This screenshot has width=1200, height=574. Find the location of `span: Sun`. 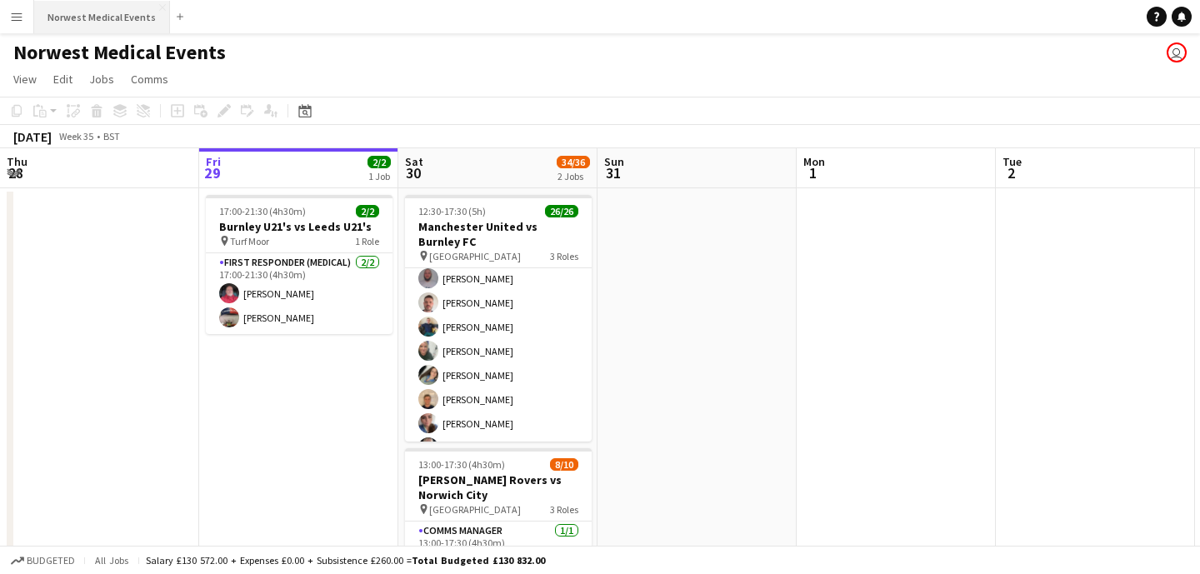

span: Sun is located at coordinates (614, 162).